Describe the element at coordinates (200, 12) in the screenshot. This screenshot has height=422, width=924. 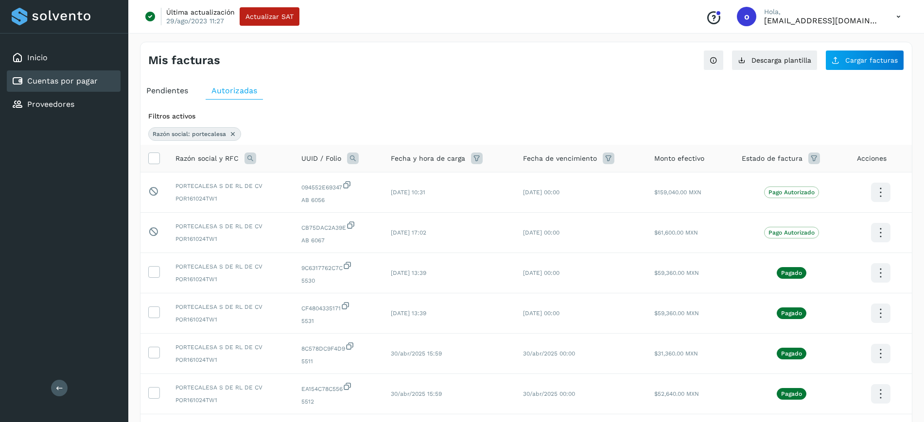
I see `p: Última actualización` at that location.